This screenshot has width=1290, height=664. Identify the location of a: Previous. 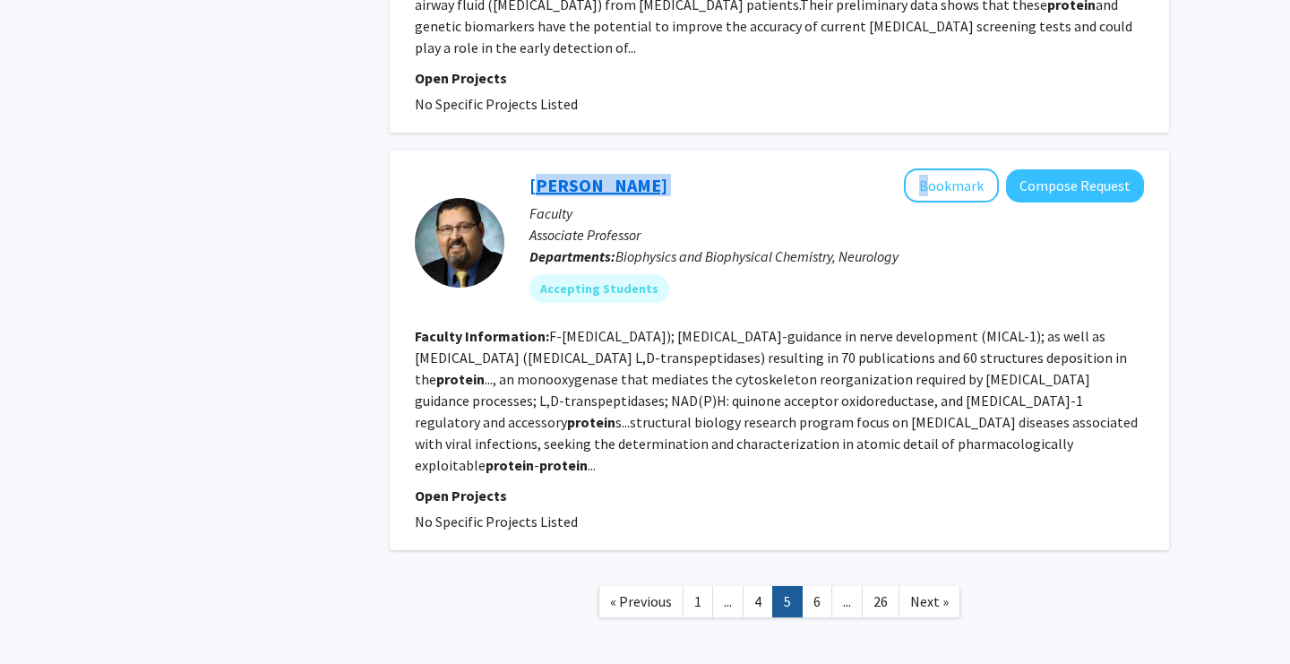
(640, 601).